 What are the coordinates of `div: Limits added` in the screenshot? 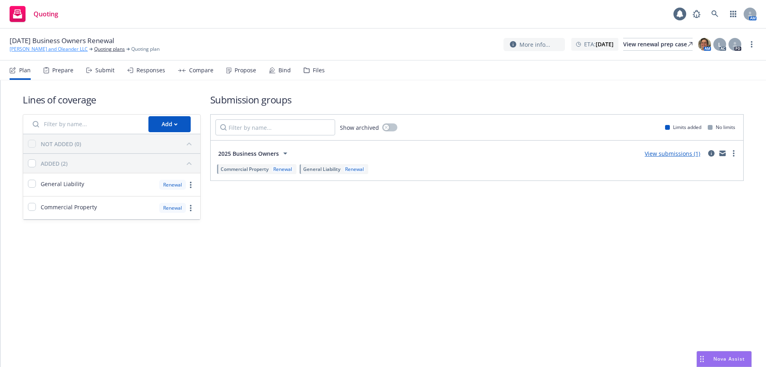 It's located at (683, 127).